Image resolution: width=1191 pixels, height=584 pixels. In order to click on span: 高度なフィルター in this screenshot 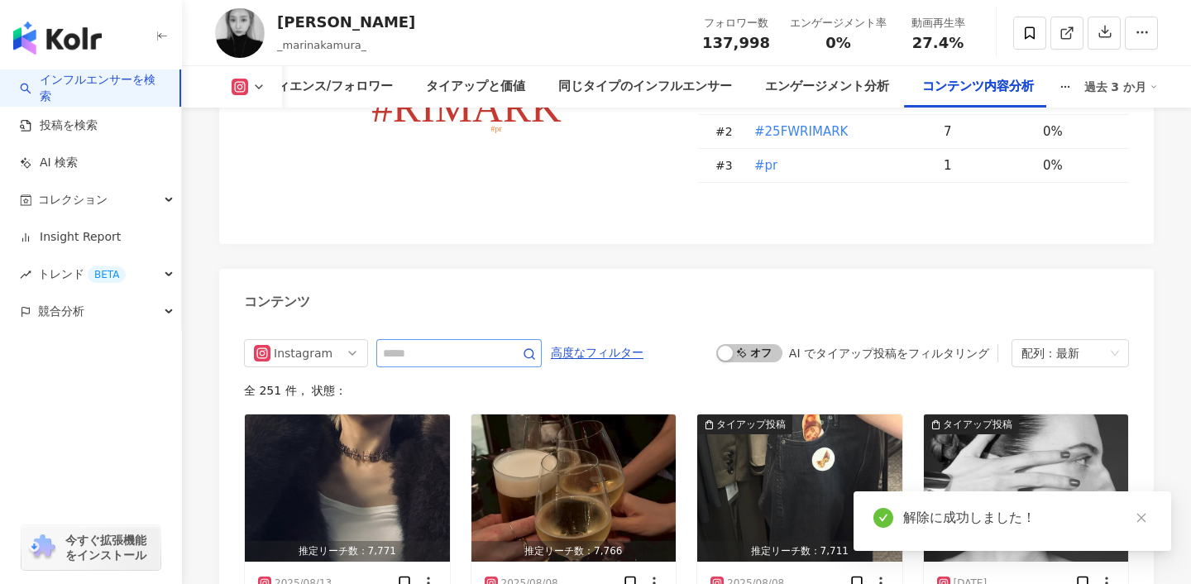, I will do `click(597, 353)`.